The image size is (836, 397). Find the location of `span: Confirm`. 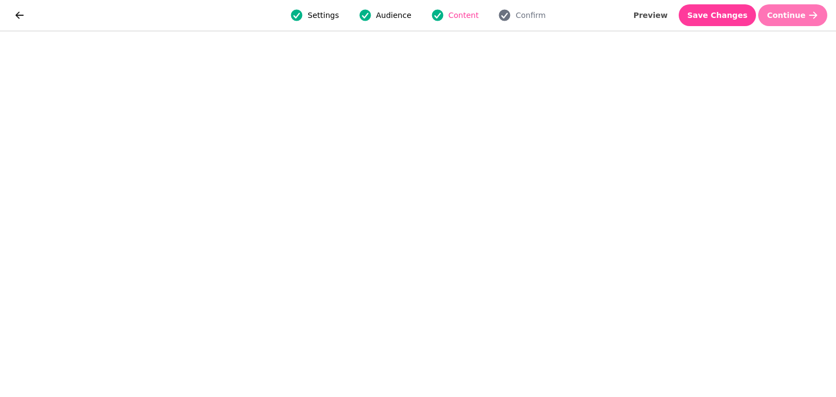

span: Confirm is located at coordinates (530, 15).